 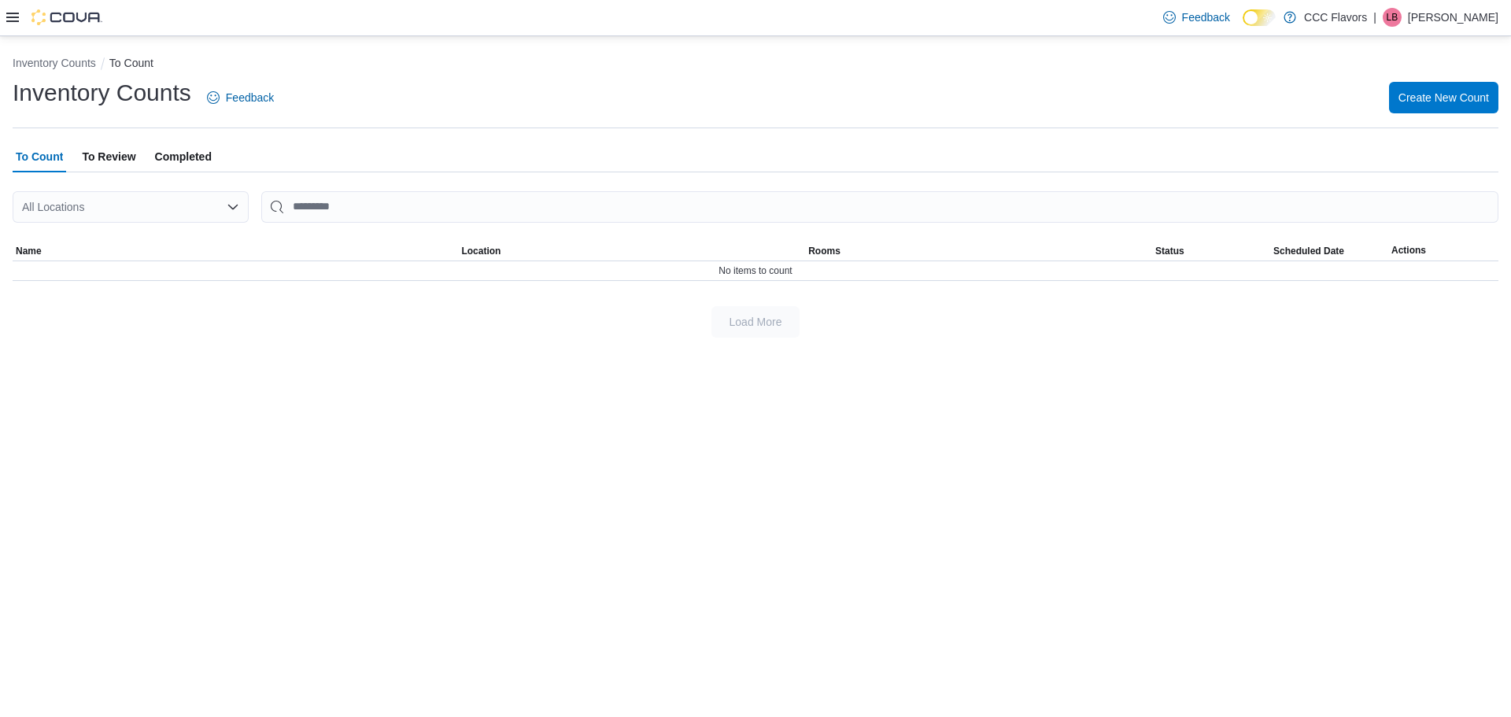 I want to click on span: To Review, so click(x=109, y=157).